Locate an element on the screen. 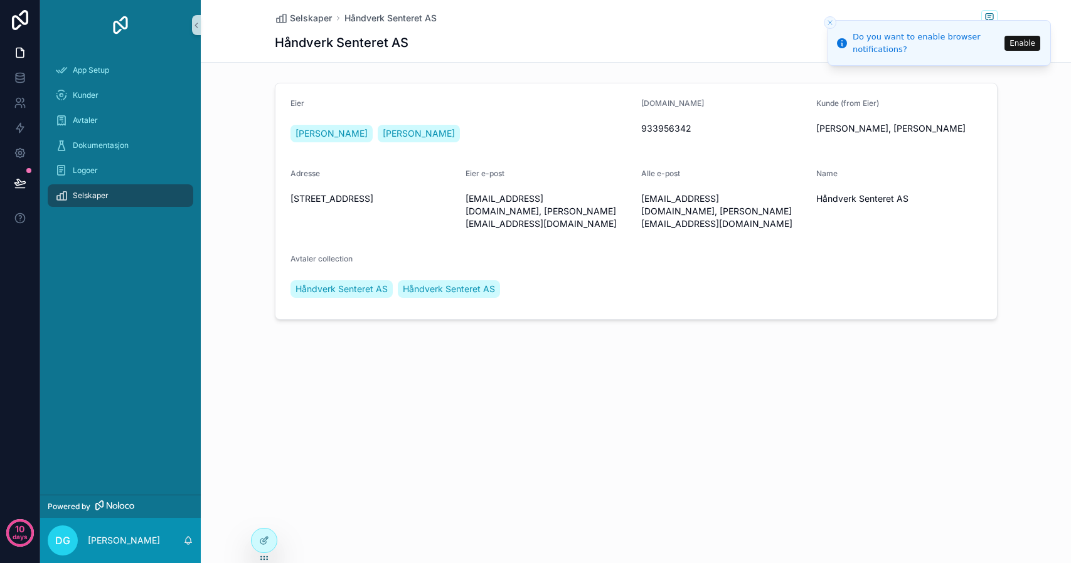  a: Dokumentasjon is located at coordinates (120, 146).